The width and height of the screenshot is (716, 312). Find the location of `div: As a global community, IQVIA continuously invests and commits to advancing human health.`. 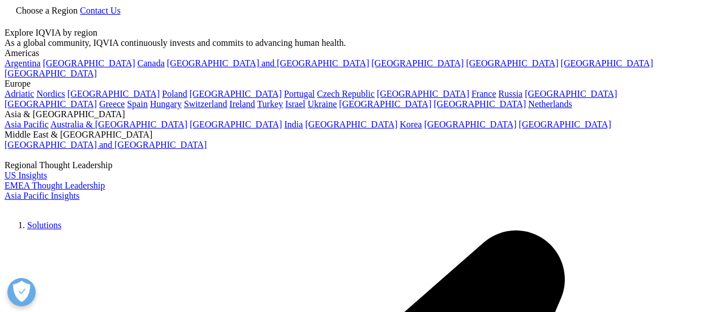

div: As a global community, IQVIA continuously invests and commits to advancing human health. is located at coordinates (358, 43).